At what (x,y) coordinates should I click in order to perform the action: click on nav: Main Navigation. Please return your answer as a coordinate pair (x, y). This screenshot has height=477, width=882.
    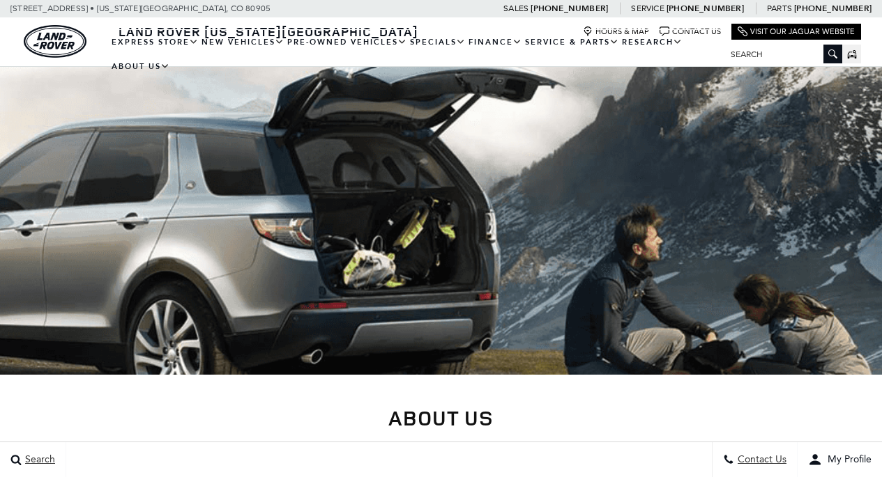
    Looking at the image, I should click on (415, 54).